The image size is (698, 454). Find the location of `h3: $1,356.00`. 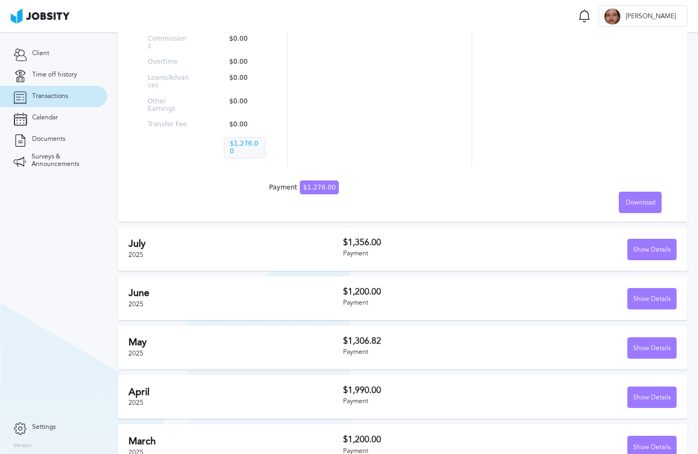

h3: $1,356.00 is located at coordinates (426, 242).